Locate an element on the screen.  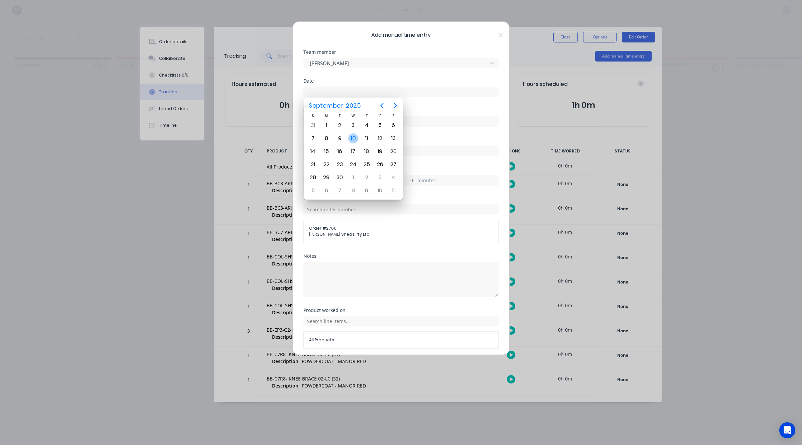
label: minutes is located at coordinates (458, 181).